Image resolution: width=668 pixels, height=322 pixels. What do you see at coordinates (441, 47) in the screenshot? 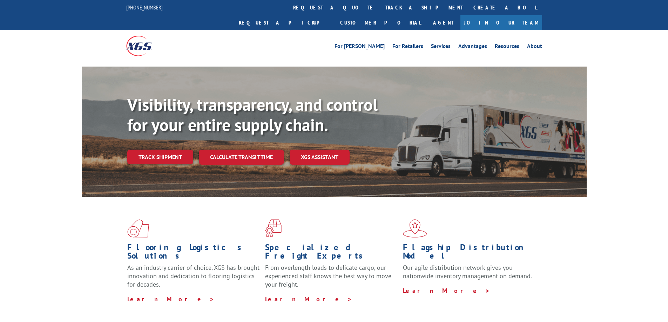
I see `a: Services` at bounding box center [441, 47].